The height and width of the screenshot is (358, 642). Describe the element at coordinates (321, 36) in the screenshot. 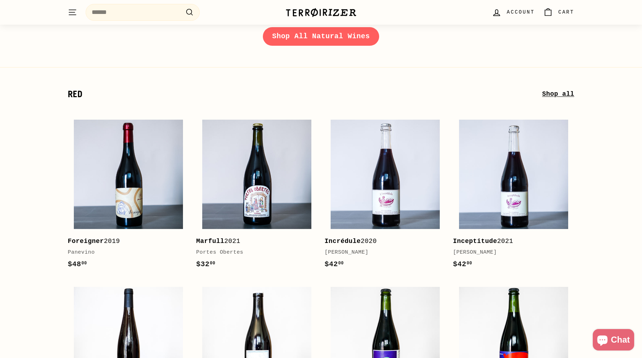

I see `a: Shop All Natural Wines` at that location.